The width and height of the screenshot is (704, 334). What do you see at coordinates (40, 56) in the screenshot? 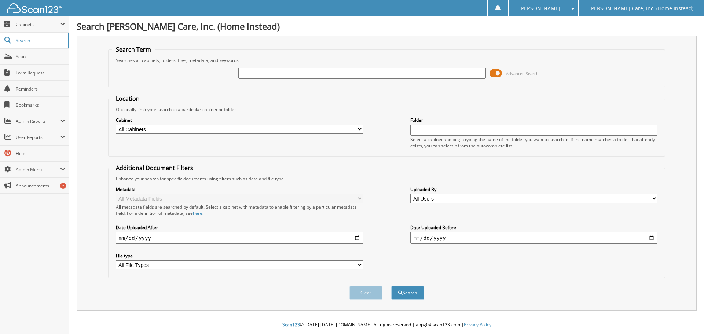
I see `span: Scan` at bounding box center [40, 56].